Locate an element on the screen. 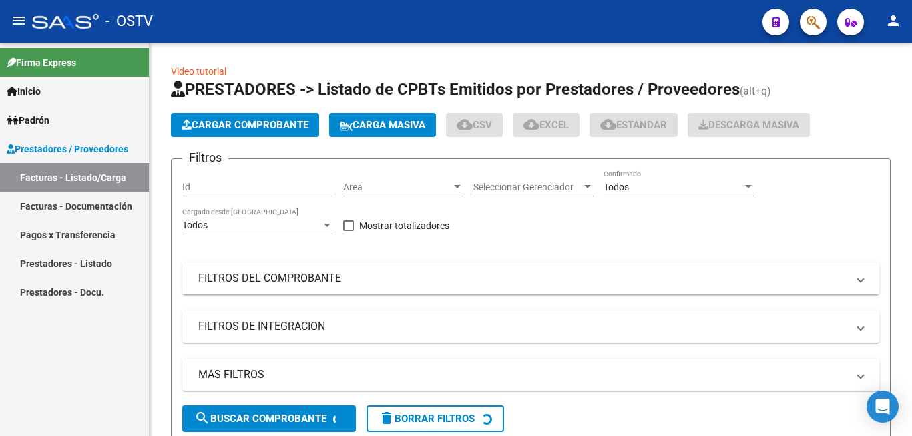 This screenshot has width=912, height=436. span: Inicio is located at coordinates (23, 92).